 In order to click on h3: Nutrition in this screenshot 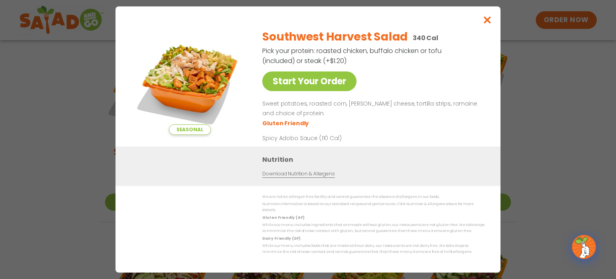, I will do `click(375, 159)`.